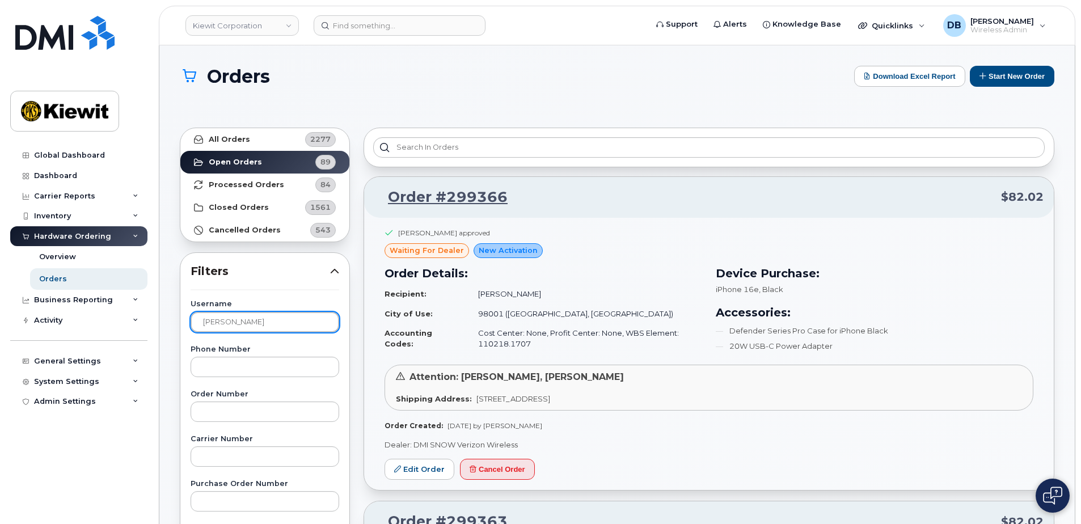  I want to click on span: $82.02, so click(1022, 197).